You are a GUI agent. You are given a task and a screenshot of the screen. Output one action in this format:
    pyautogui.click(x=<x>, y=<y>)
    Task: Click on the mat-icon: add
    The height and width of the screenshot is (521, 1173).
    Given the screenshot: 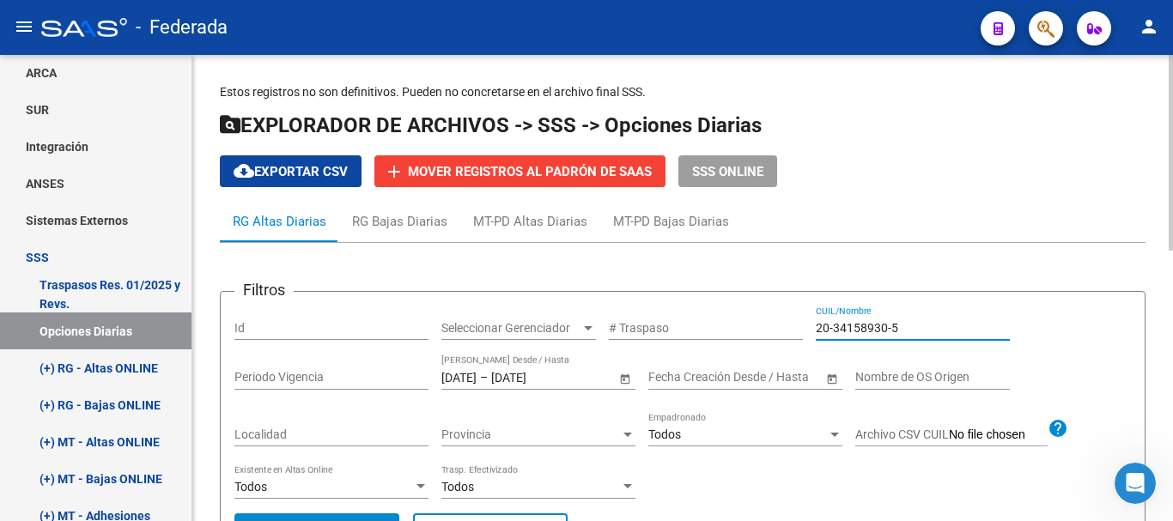 What is the action you would take?
    pyautogui.click(x=394, y=172)
    